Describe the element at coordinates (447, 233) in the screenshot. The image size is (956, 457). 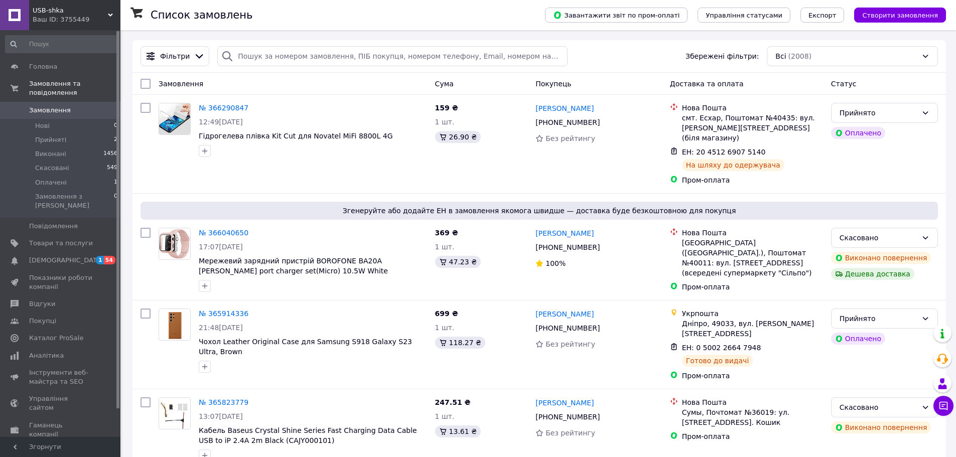
I see `span: 369 ₴` at that location.